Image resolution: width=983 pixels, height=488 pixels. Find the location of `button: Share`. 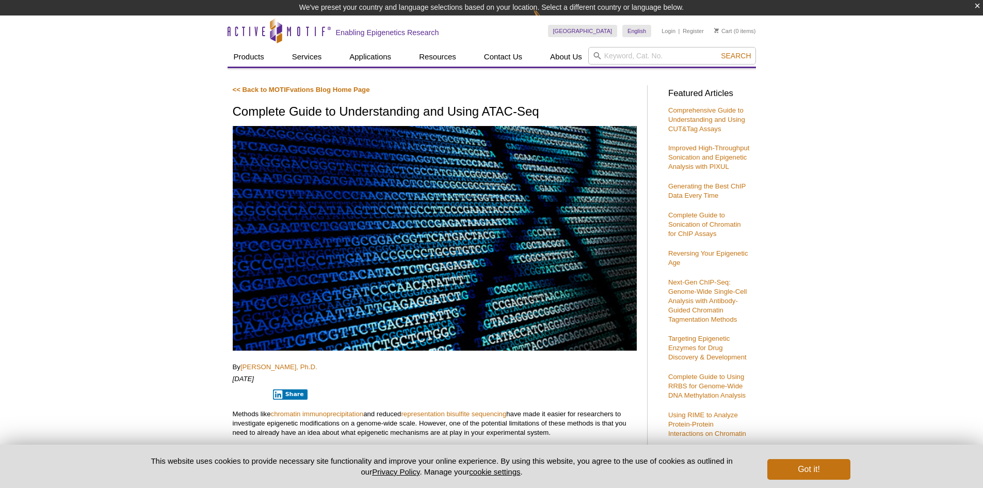

button: Share is located at coordinates (290, 394).